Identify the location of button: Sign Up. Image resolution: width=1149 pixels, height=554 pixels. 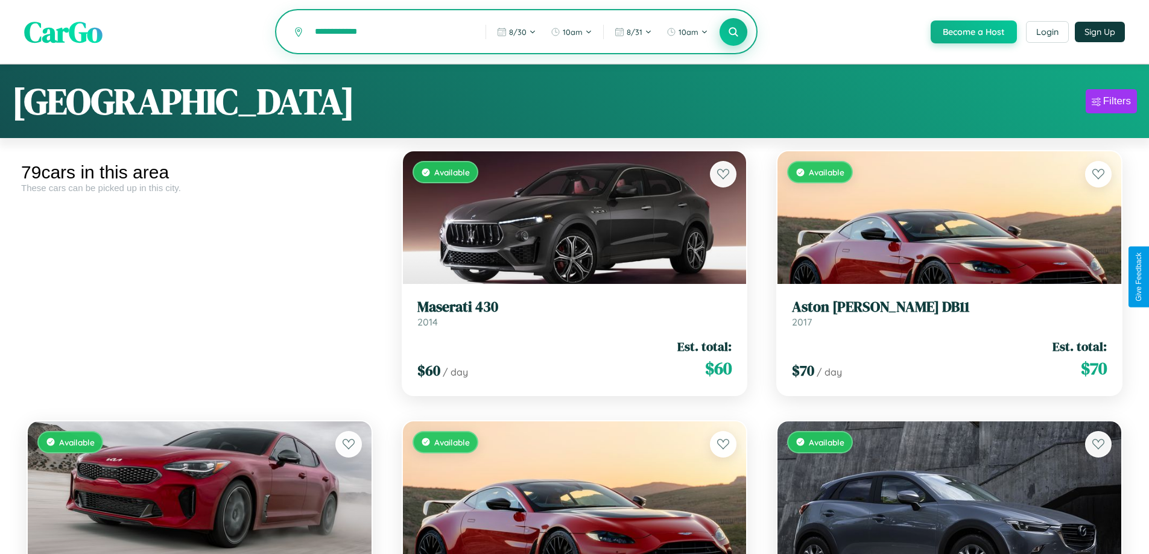
(1100, 32).